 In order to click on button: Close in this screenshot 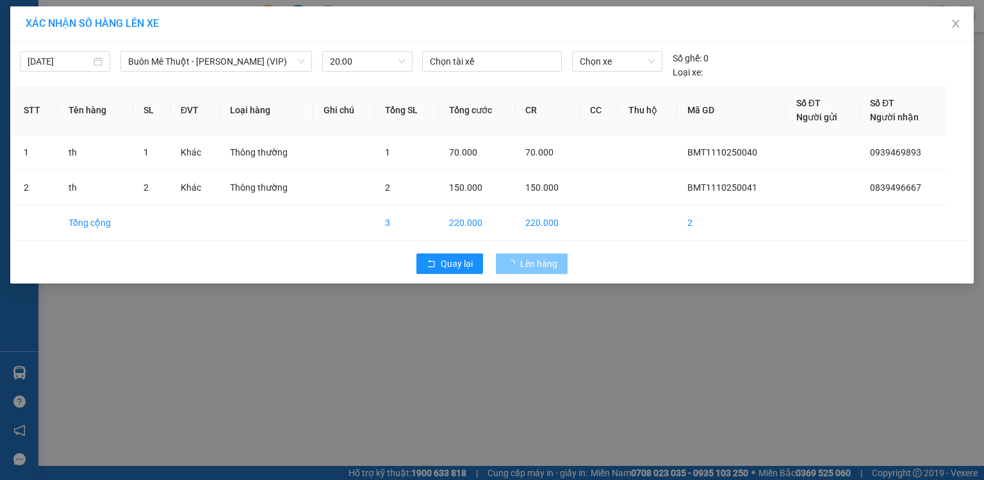, I will do `click(956, 24)`.